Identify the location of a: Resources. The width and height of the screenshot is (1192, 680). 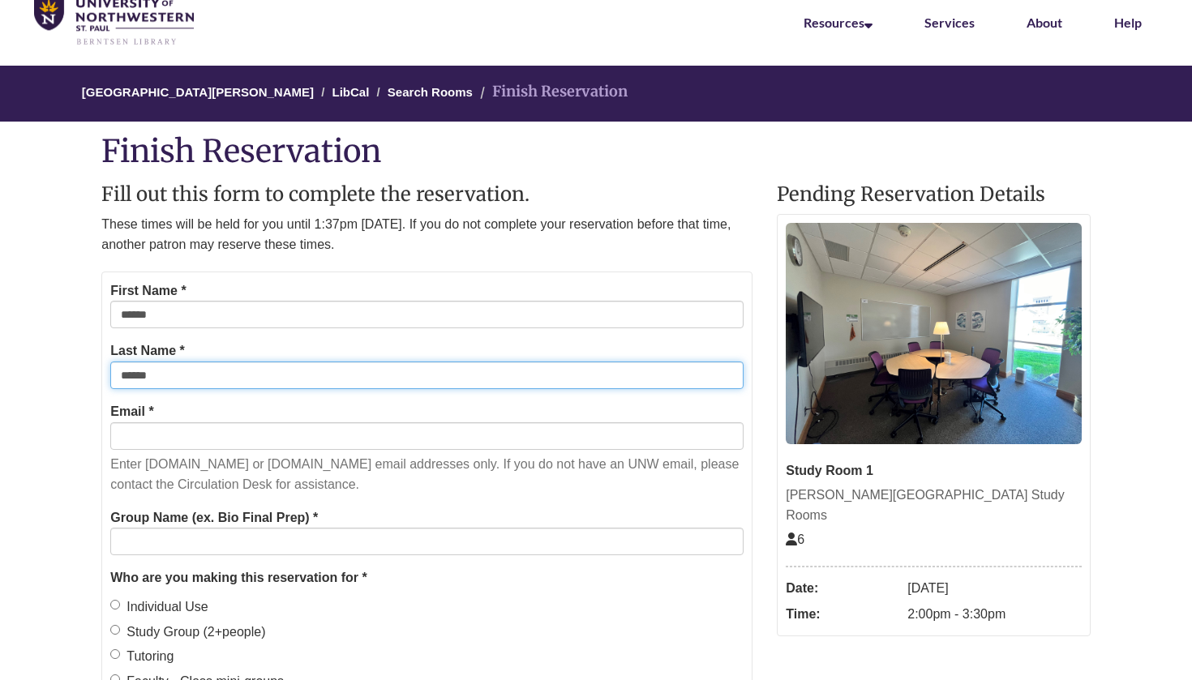
(838, 22).